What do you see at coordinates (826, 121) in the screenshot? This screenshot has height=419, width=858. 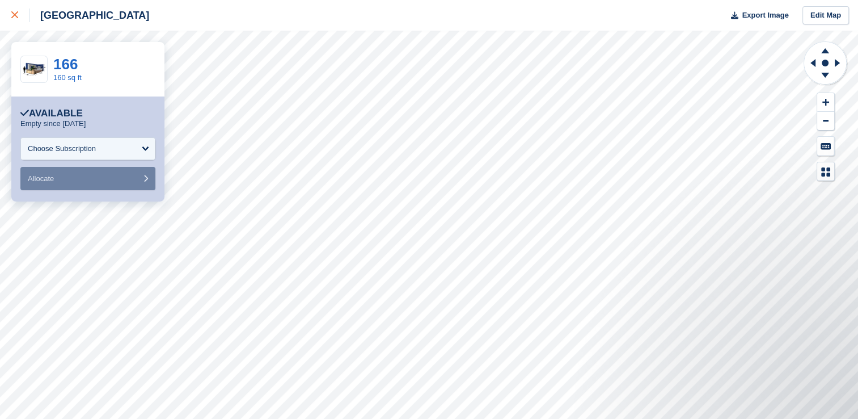 I see `button: Zoom Out` at bounding box center [826, 121].